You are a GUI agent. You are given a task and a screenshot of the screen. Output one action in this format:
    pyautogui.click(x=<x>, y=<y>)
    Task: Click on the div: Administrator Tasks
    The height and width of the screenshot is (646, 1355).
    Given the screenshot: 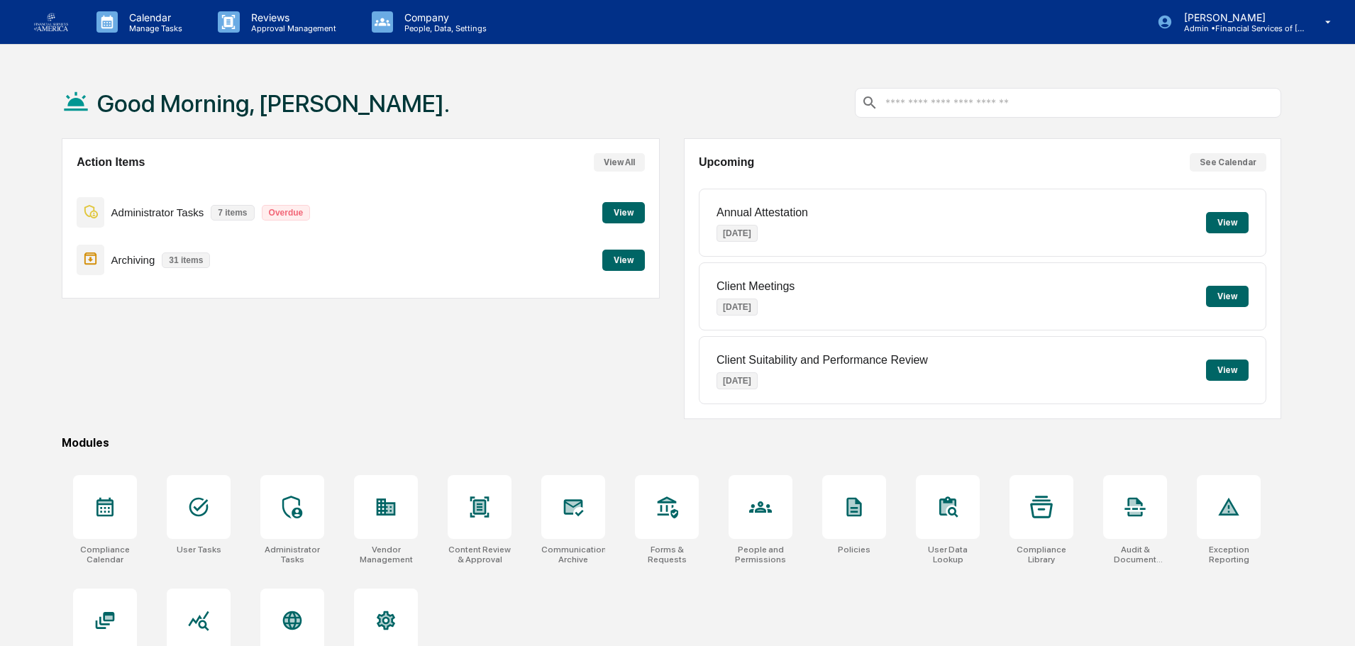 What is the action you would take?
    pyautogui.click(x=292, y=555)
    